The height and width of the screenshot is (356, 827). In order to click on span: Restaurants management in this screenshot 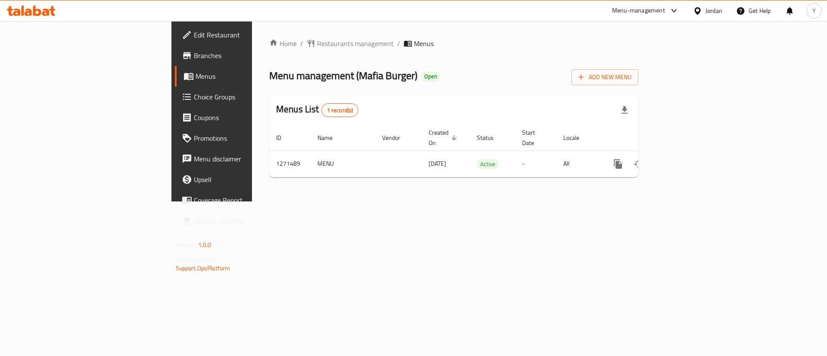, I will do `click(355, 44)`.